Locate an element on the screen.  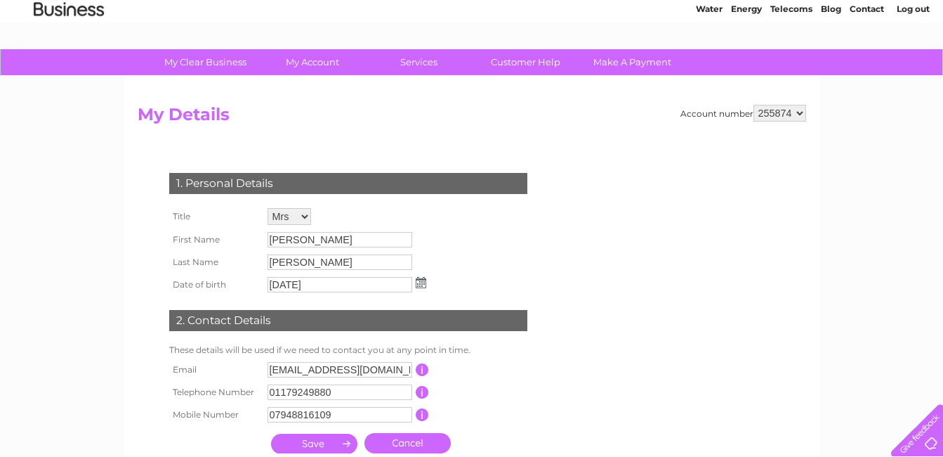
div: Account number is located at coordinates (743, 113).